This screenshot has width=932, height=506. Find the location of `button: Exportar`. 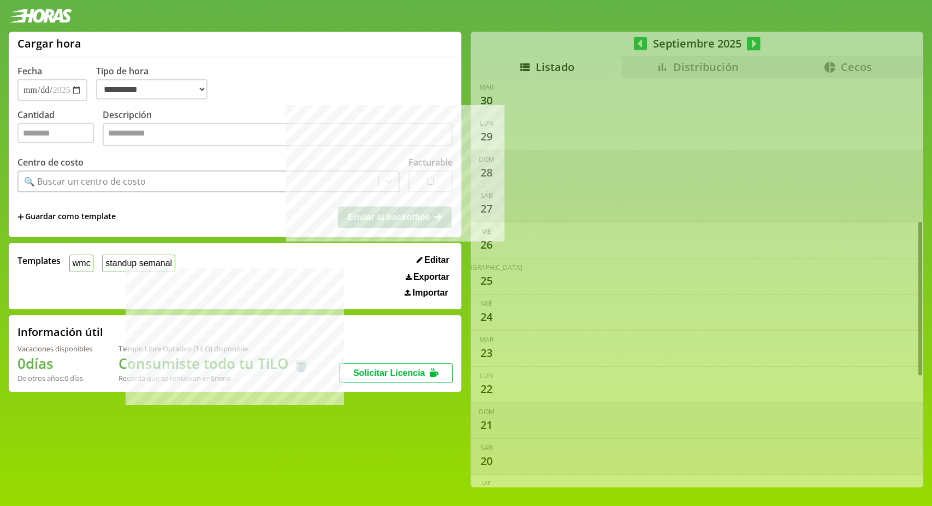

button: Exportar is located at coordinates (428, 277).